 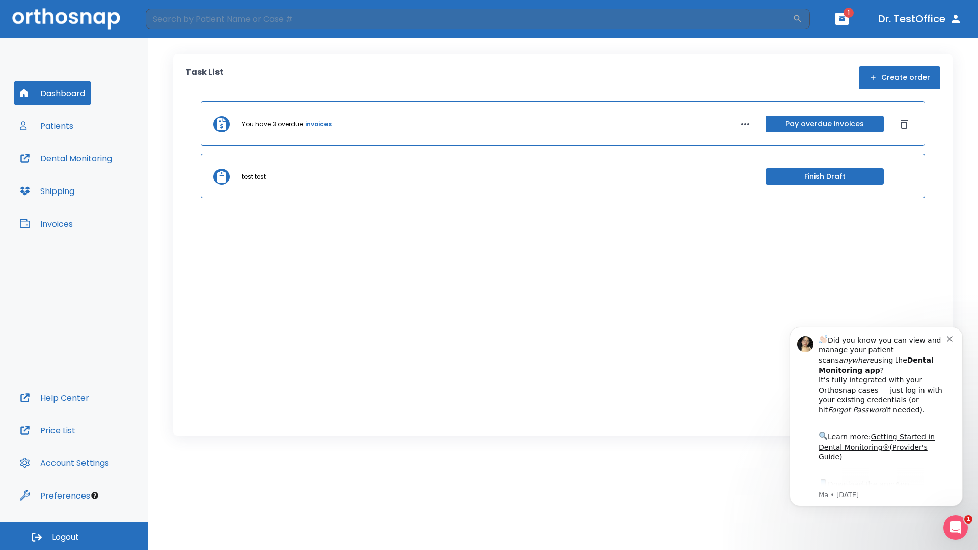 What do you see at coordinates (825, 124) in the screenshot?
I see `button: Pay overdue invoices` at bounding box center [825, 124].